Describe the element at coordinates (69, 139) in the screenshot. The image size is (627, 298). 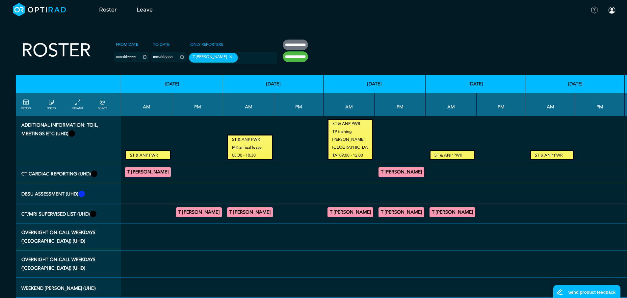
I see `th: Additional information: TOIL, meetings etc (UHD)` at that location.